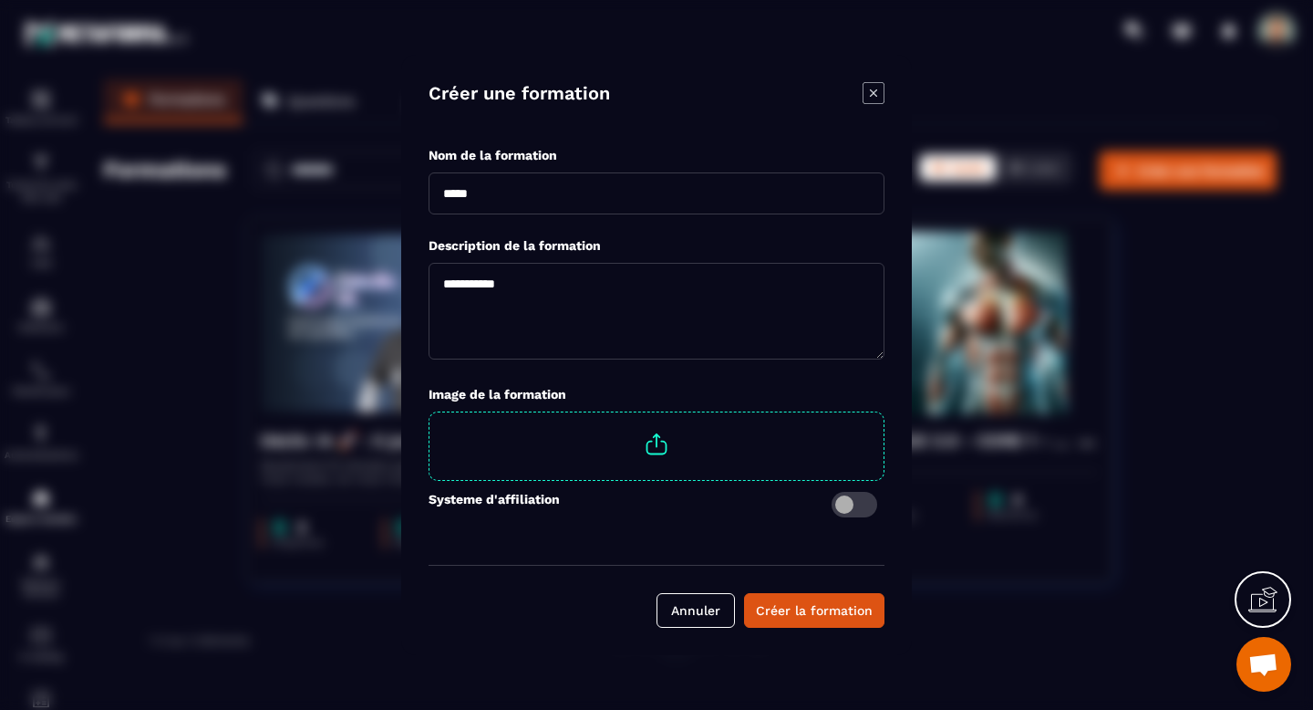 The image size is (1313, 710). What do you see at coordinates (492, 155) in the screenshot?
I see `label: Nom de la formation` at bounding box center [492, 155].